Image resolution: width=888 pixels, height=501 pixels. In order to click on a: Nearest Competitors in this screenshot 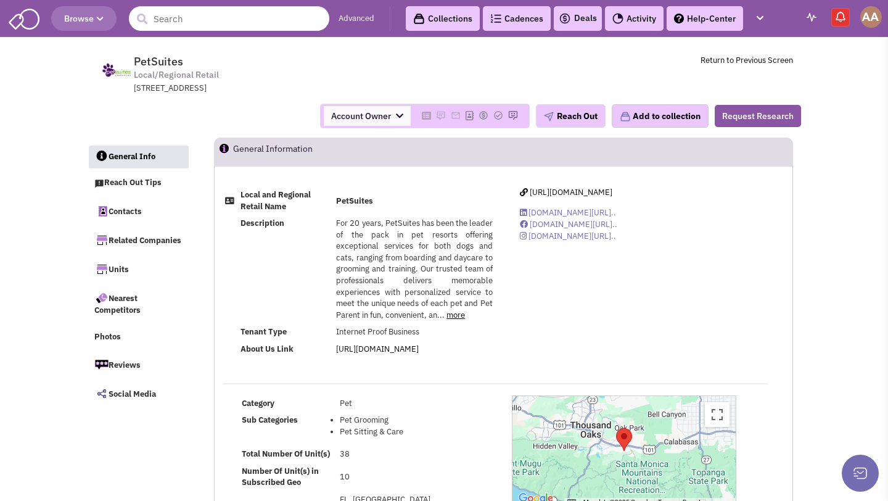, I will do `click(138, 303)`.